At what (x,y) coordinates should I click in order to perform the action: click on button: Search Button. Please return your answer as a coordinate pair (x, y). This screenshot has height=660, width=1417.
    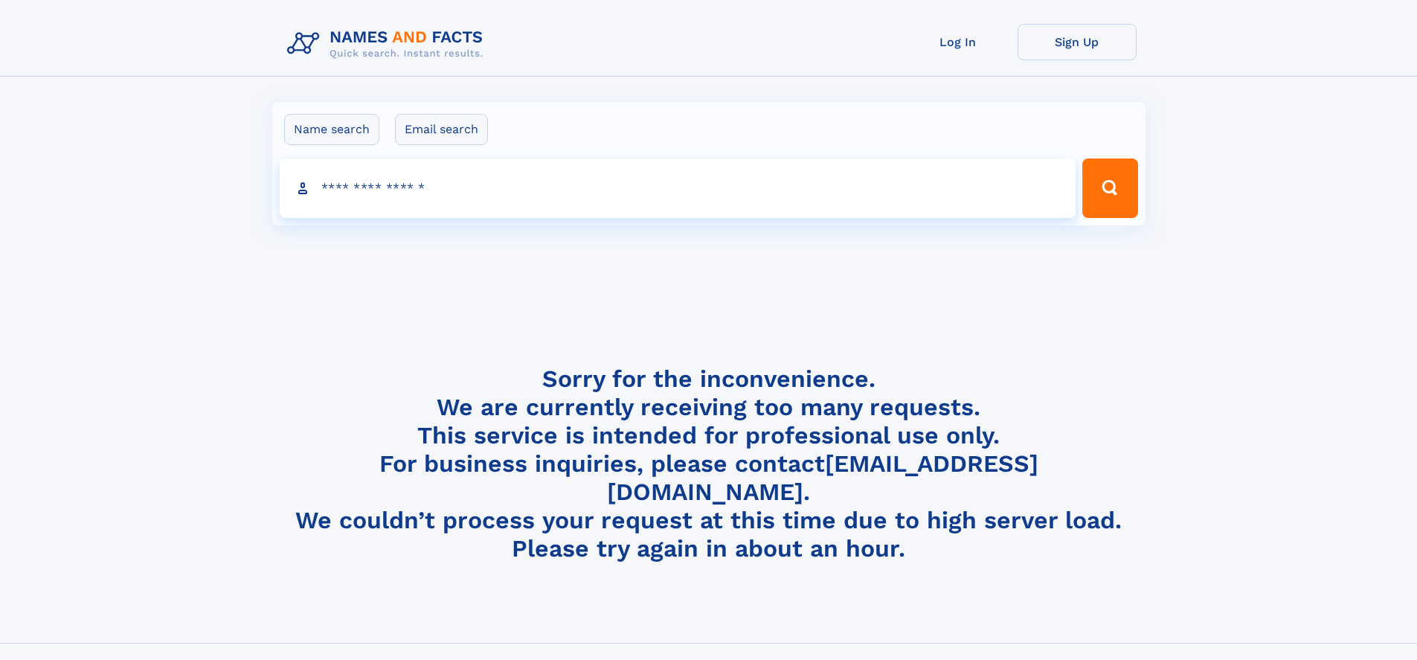
    Looking at the image, I should click on (1110, 188).